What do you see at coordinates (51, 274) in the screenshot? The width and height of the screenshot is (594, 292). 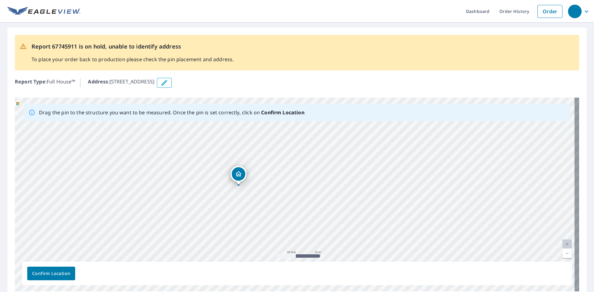 I see `button: Confirm Location` at bounding box center [51, 274].